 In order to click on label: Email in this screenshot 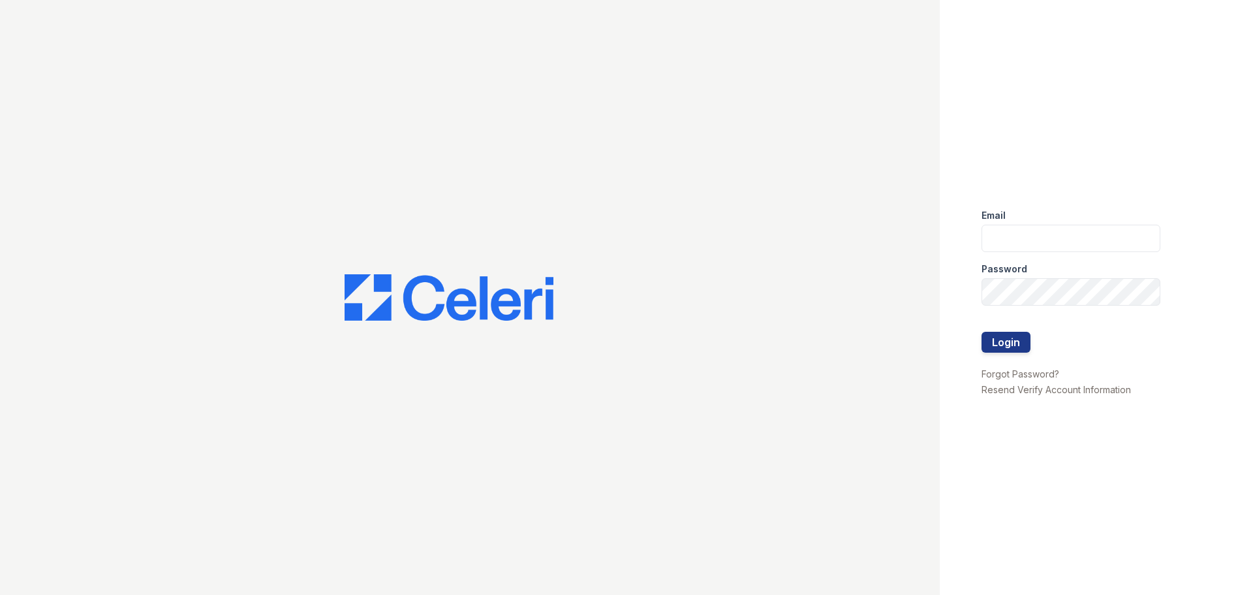, I will do `click(994, 215)`.